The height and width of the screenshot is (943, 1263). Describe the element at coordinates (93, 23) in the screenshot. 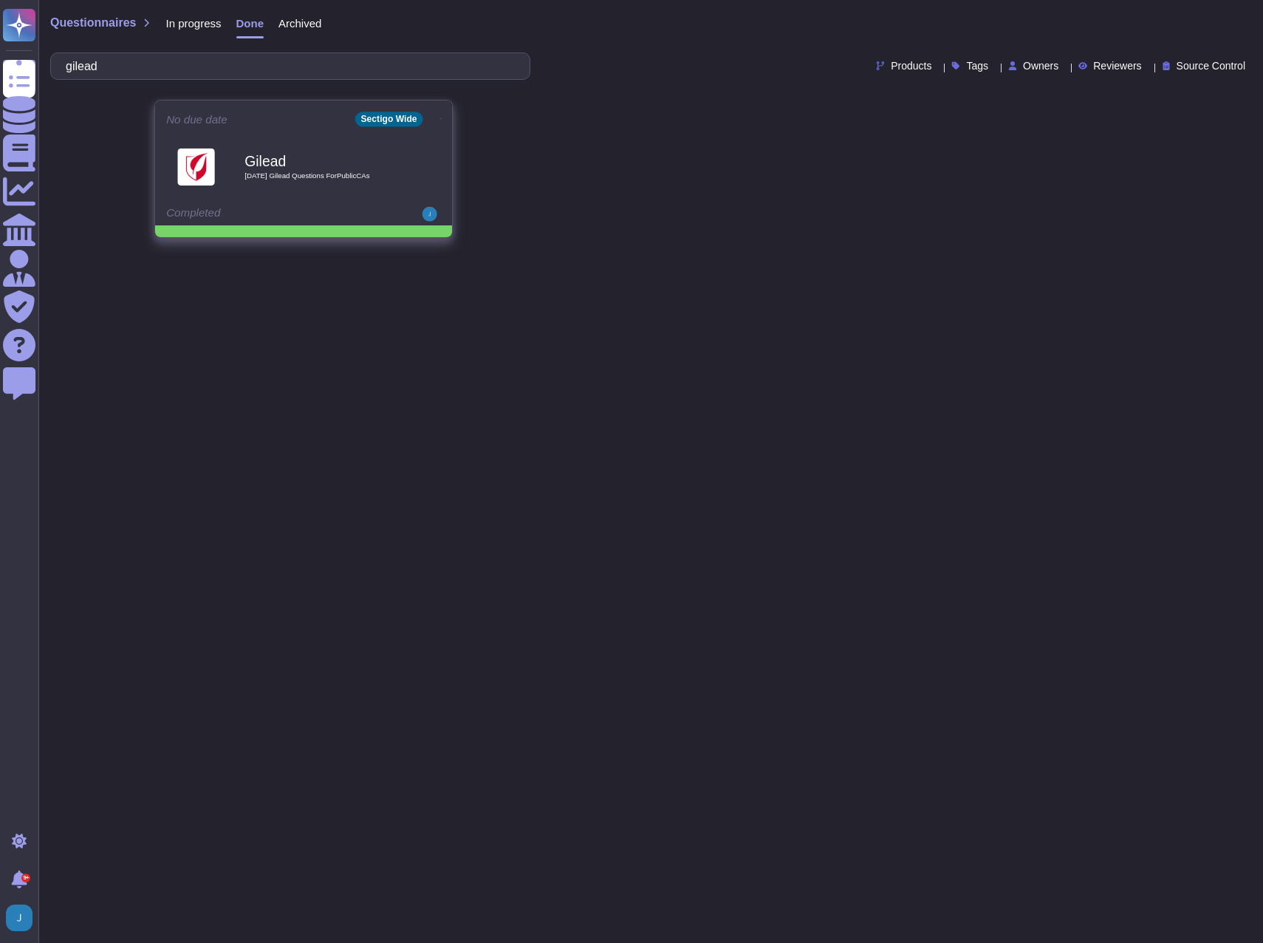

I see `span: Questionnaires` at that location.